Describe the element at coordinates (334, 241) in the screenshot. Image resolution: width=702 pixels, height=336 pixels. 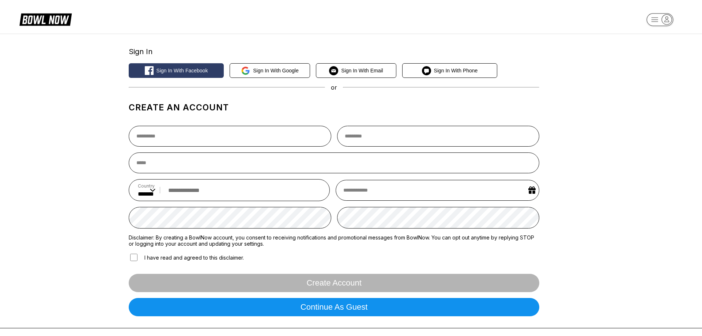
I see `label: Disclaimer: By creating a BowlNow account, you consent to receiving notifications and promotional...` at that location.